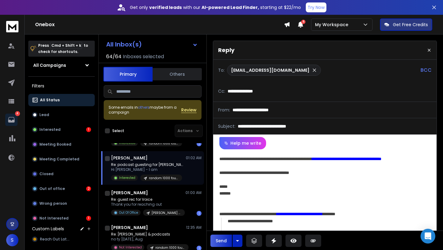 The height and width of the screenshot is (250, 443). I want to click on h1: All Campaigns, so click(50, 65).